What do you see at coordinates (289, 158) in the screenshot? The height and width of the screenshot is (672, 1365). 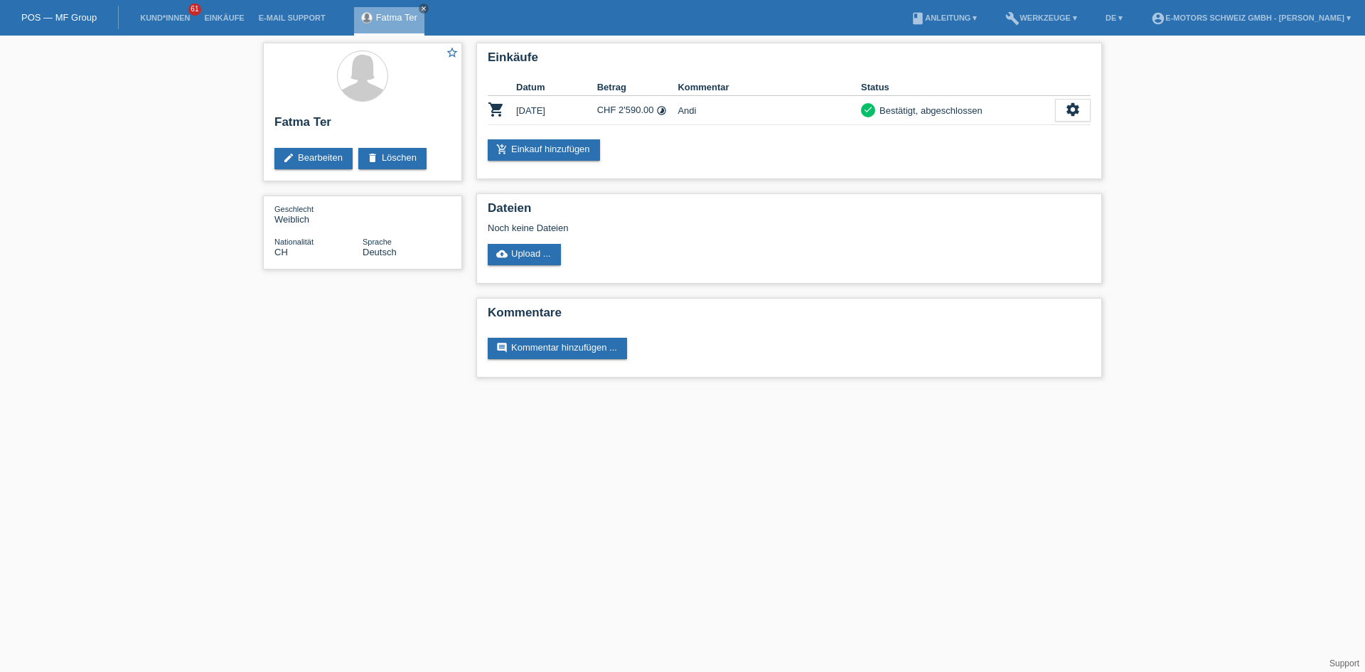 I see `i: edit` at bounding box center [289, 158].